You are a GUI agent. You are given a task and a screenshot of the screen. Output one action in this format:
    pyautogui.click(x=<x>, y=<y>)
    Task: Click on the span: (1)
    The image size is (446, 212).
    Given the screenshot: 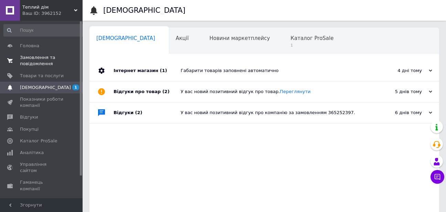 What is the action you would take?
    pyautogui.click(x=163, y=70)
    